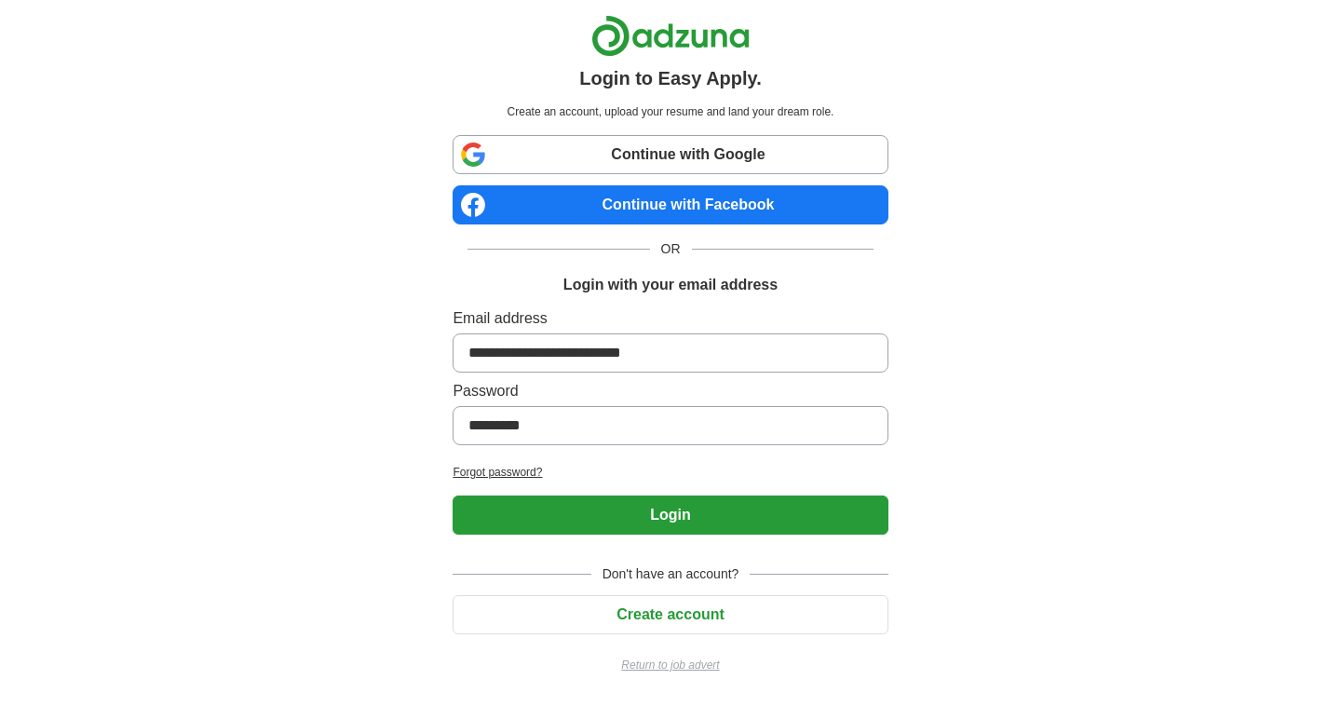 This screenshot has height=720, width=1341. Describe the element at coordinates (670, 615) in the screenshot. I see `button: Create account` at that location.